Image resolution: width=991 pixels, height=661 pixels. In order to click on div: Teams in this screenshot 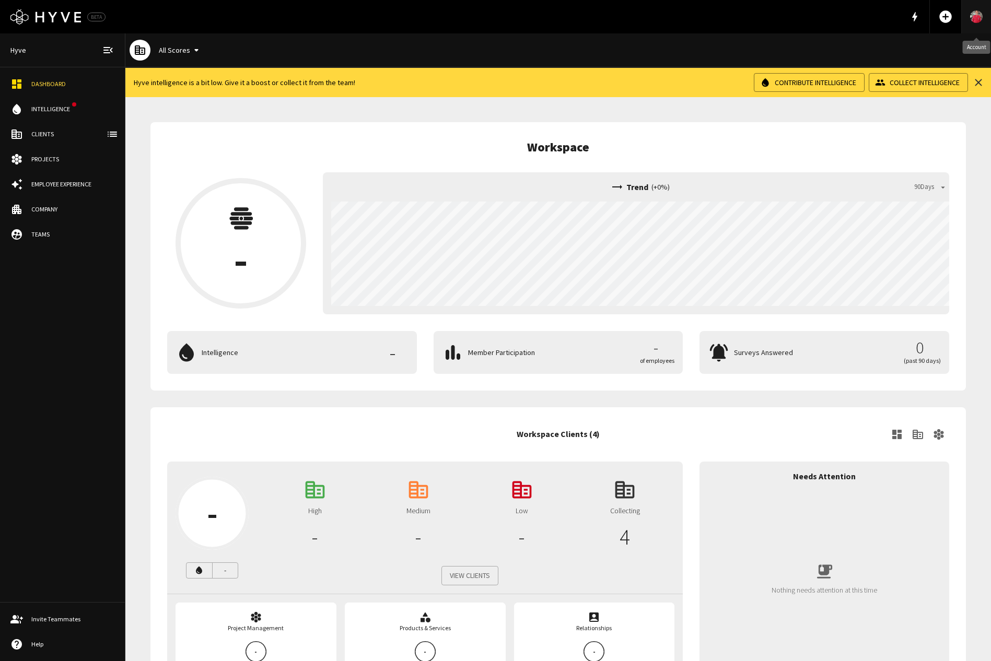, I will do `click(73, 234)`.